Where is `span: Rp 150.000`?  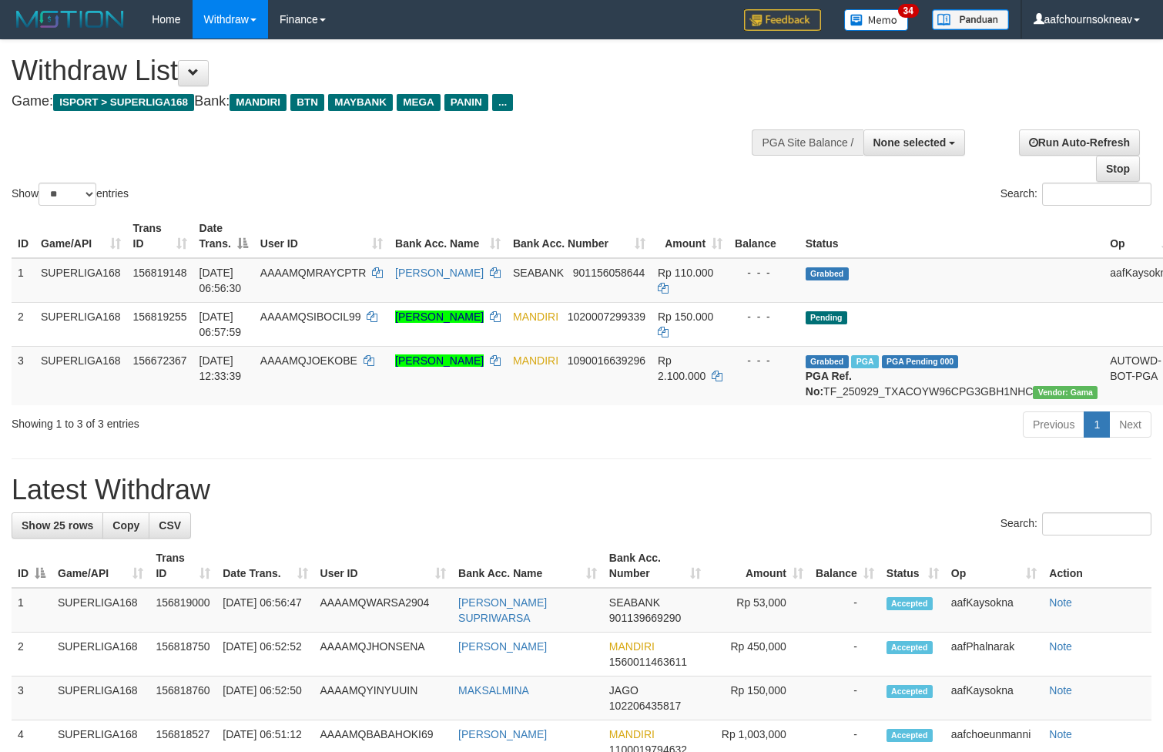 span: Rp 150.000 is located at coordinates (686, 317).